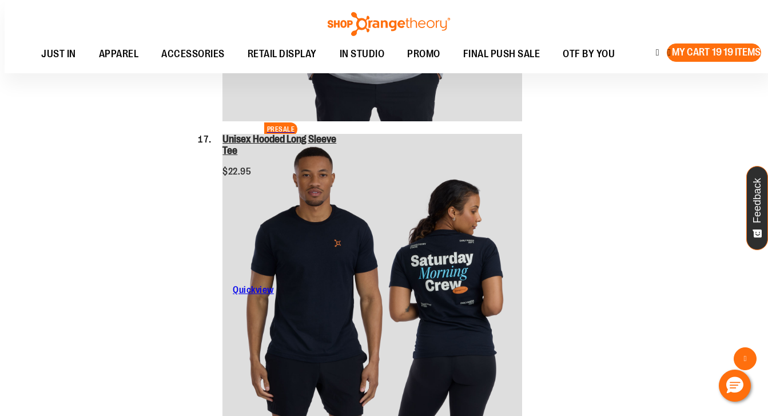 This screenshot has width=768, height=416. What do you see at coordinates (757, 200) in the screenshot?
I see `span: Feedback` at bounding box center [757, 200].